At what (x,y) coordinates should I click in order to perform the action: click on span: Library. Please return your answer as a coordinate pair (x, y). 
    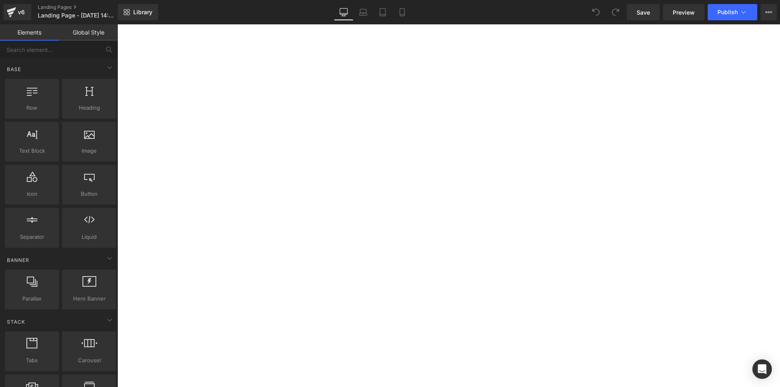
    Looking at the image, I should click on (143, 12).